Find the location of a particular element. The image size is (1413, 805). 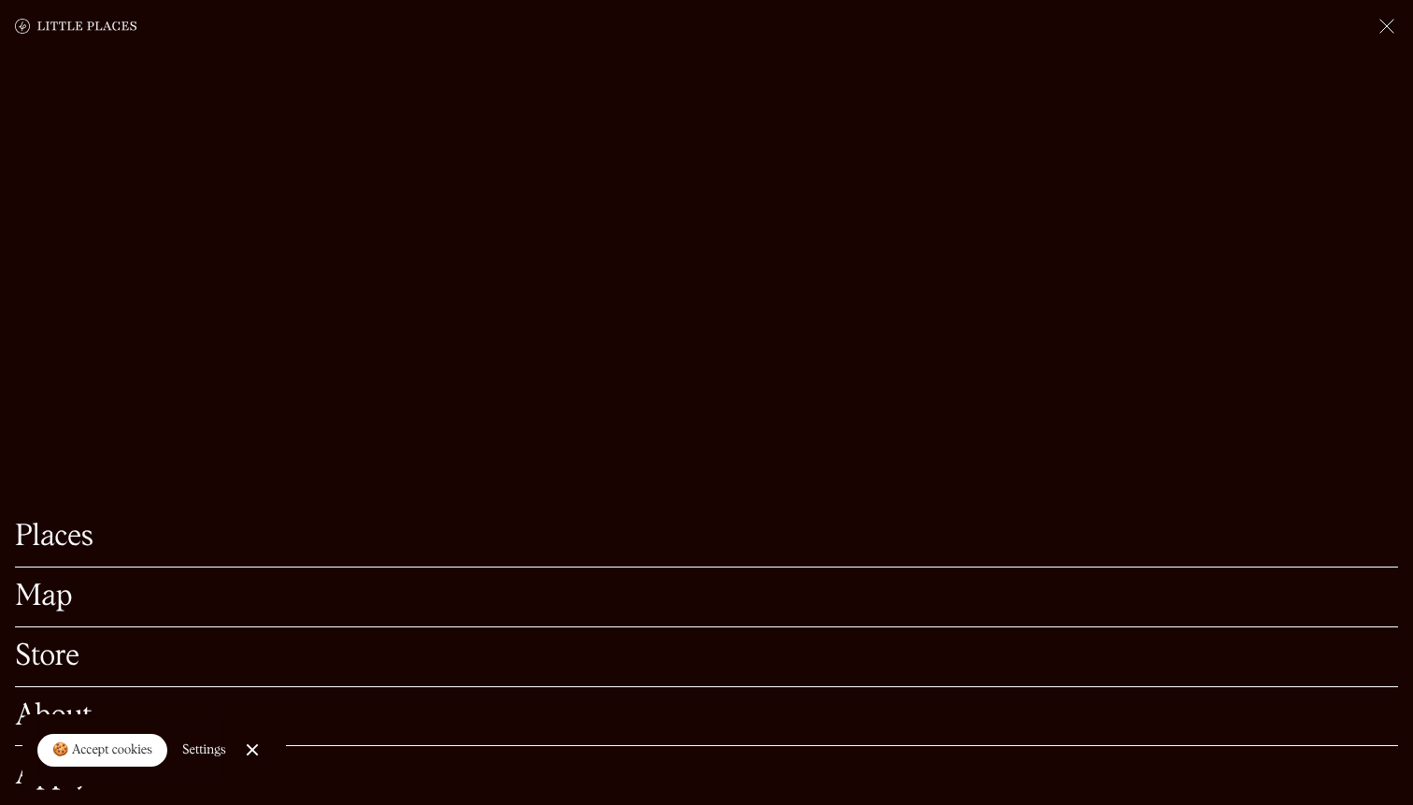

div: 🍪 Accept cookies is located at coordinates (102, 751).